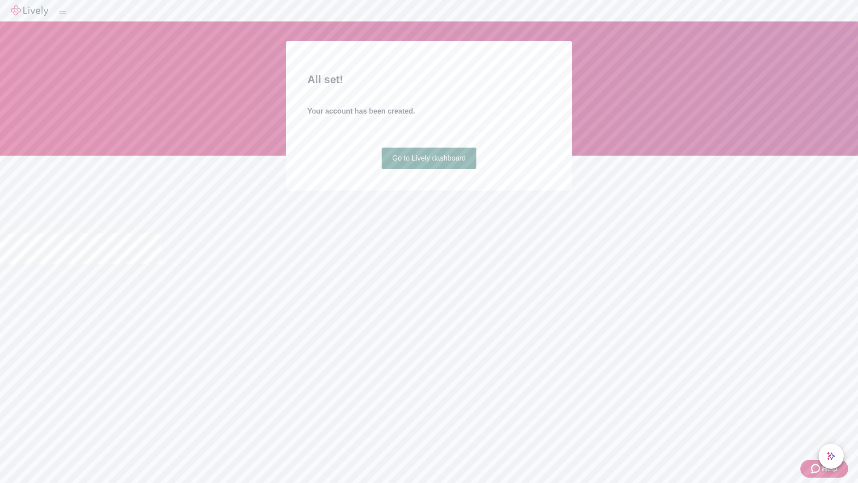 Image resolution: width=858 pixels, height=483 pixels. Describe the element at coordinates (429, 111) in the screenshot. I see `h4: Your account has been created.` at that location.